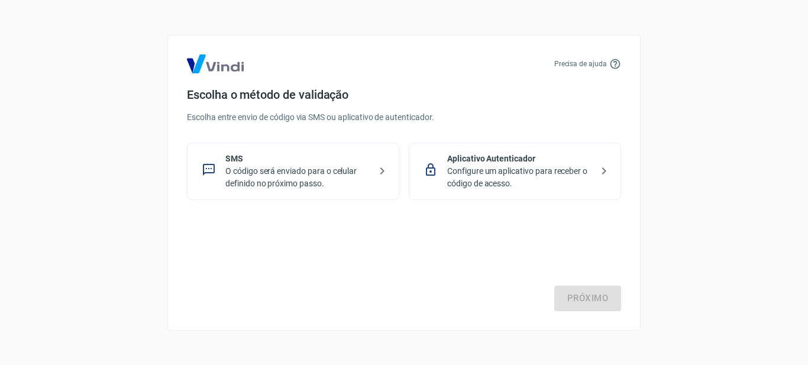 The height and width of the screenshot is (365, 808). I want to click on p: Escolha entre envio de código via SMS ou aplicativo de autenticador., so click(404, 117).